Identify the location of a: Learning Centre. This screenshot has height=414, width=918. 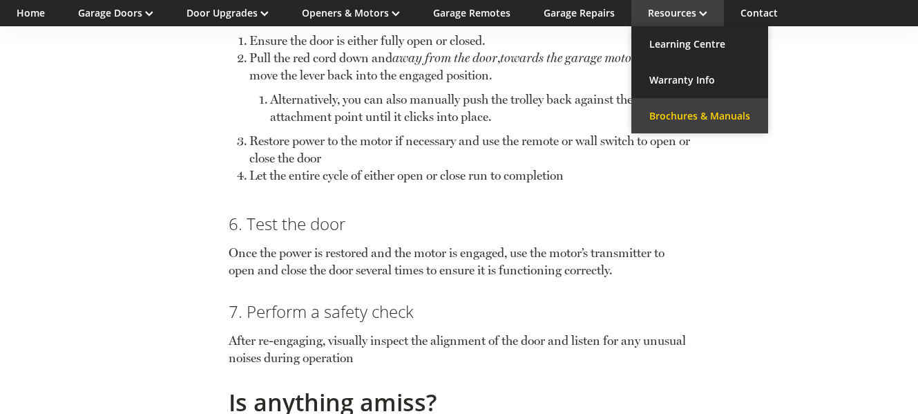
(700, 44).